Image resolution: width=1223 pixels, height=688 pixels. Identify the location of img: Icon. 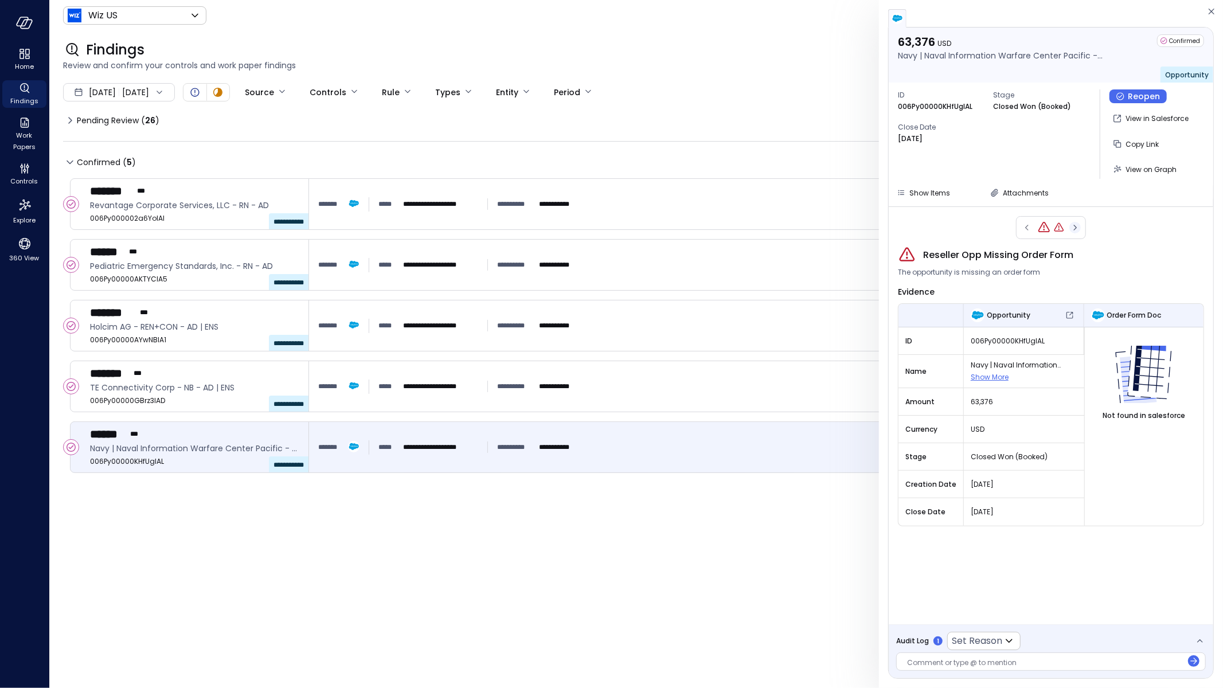
(75, 15).